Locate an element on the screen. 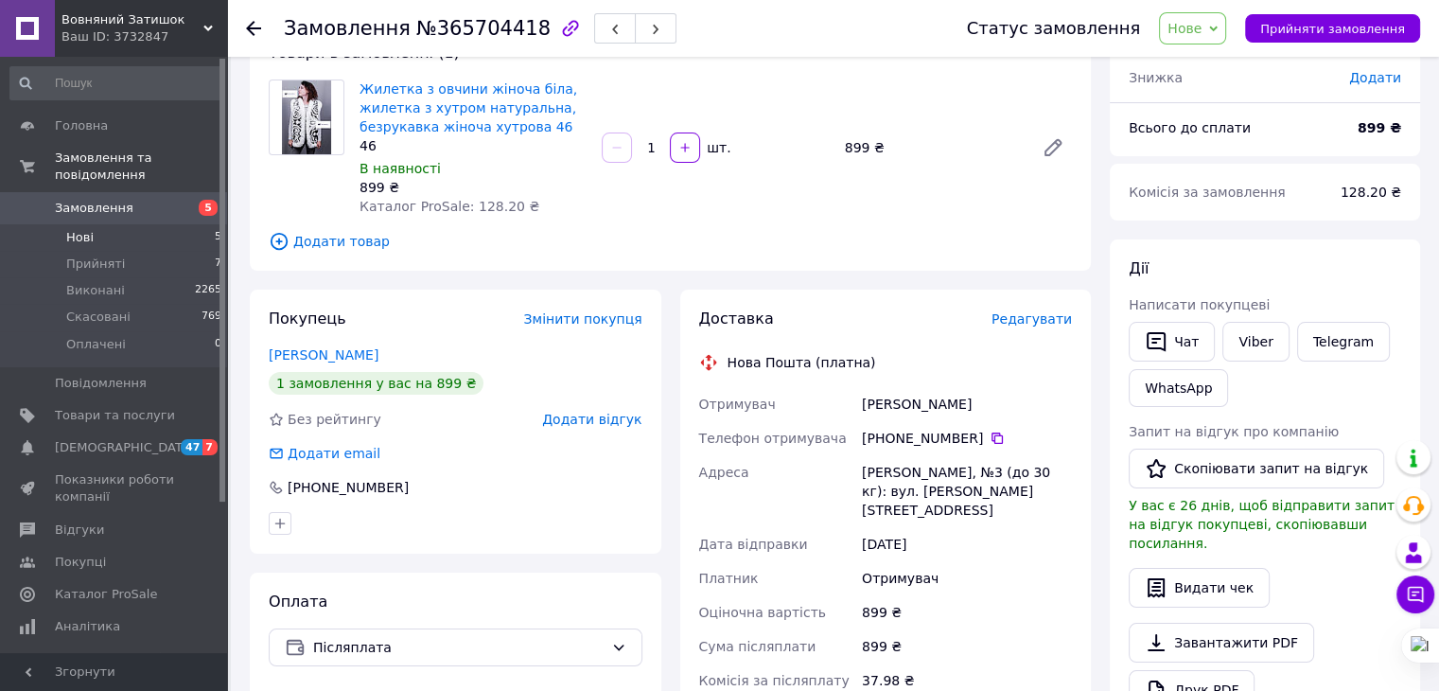  span: Комісія за замовлення is located at coordinates (1208, 192).